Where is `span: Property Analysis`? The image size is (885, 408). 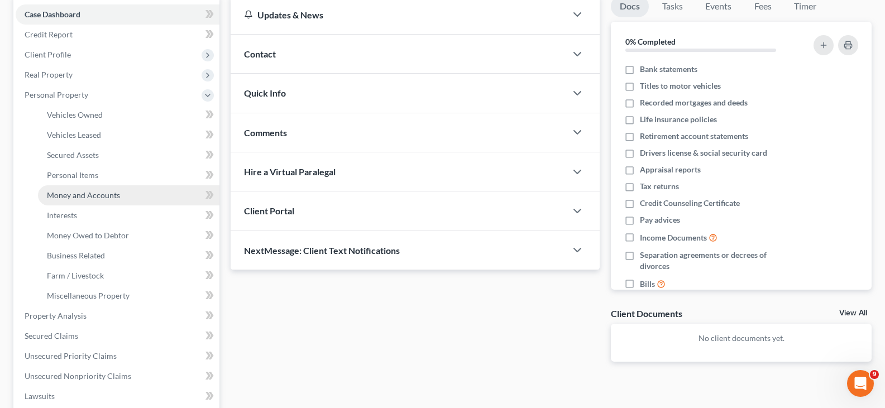 span: Property Analysis is located at coordinates (55, 316).